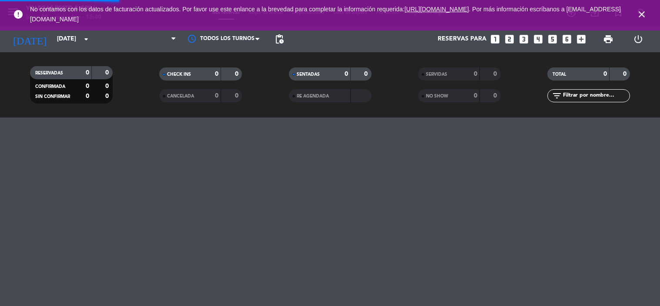 The width and height of the screenshot is (660, 306). What do you see at coordinates (50, 87) in the screenshot?
I see `span: CONFIRMADA` at bounding box center [50, 87].